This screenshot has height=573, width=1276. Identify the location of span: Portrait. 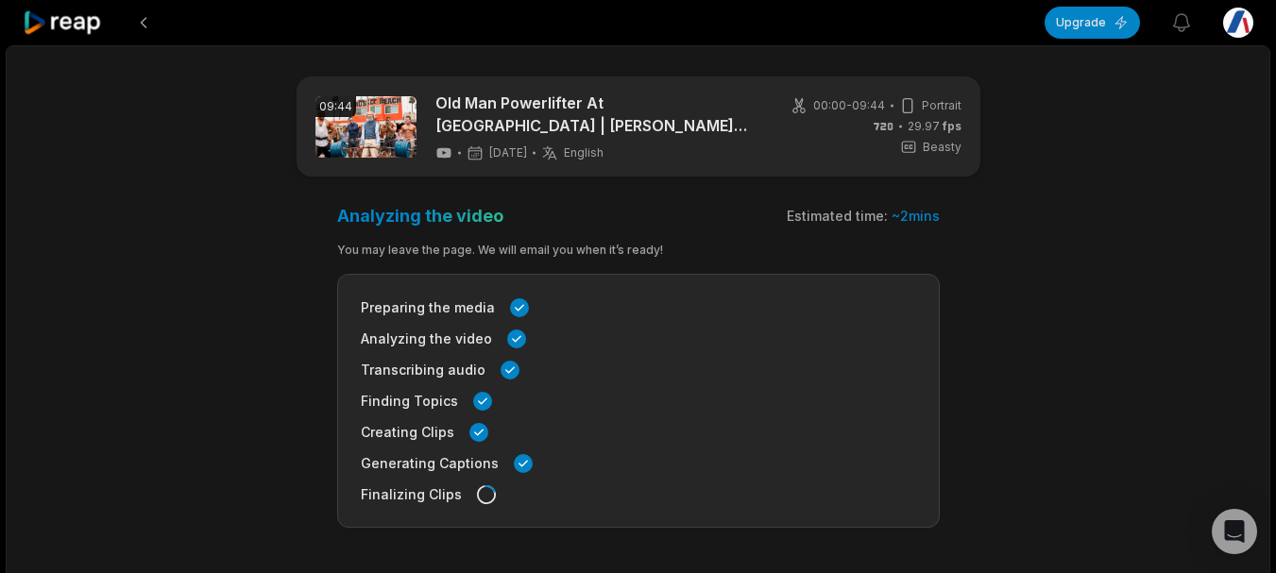
(941, 106).